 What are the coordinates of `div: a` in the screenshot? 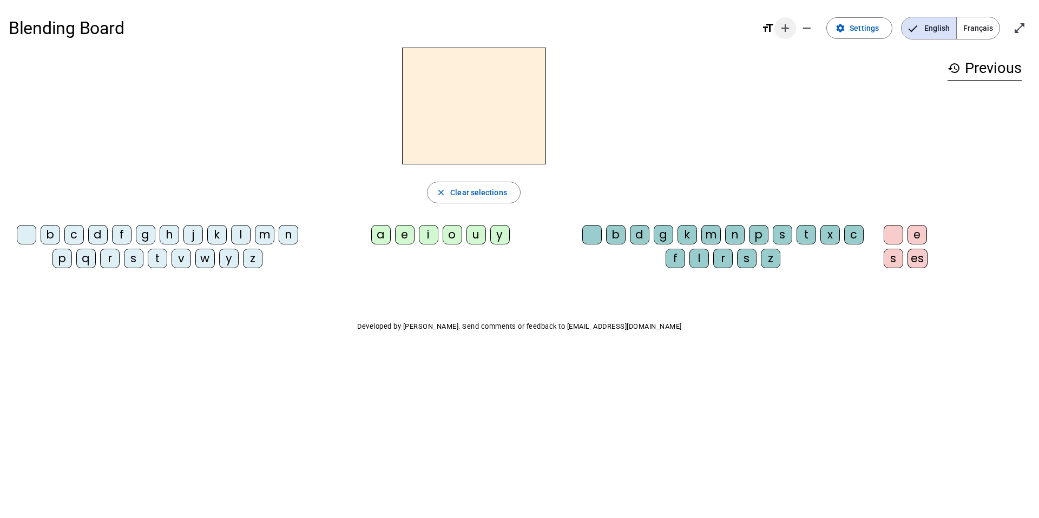 It's located at (381, 235).